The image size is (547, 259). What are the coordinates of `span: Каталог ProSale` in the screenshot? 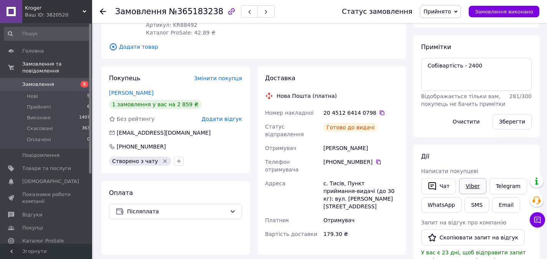 It's located at (43, 241).